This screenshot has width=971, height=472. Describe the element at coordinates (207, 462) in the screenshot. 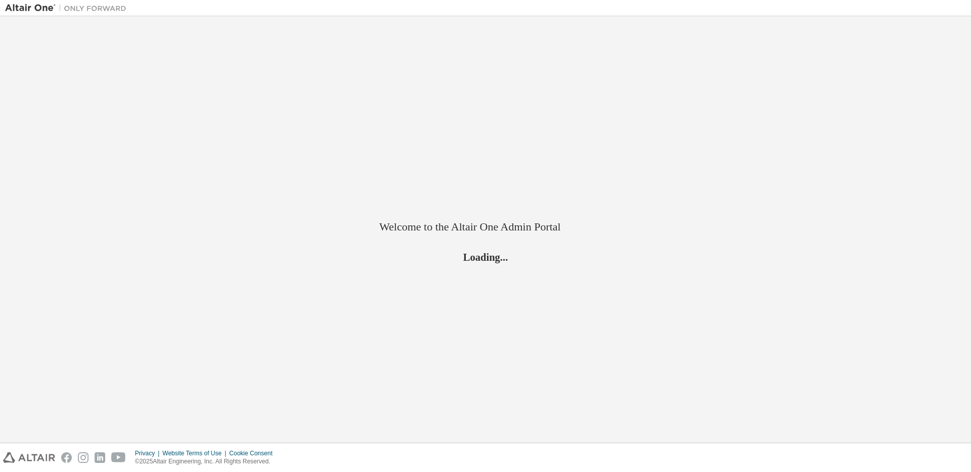

I see `p: © 2025 Altair Engineering, Inc. All Rights Reserved.` at that location.